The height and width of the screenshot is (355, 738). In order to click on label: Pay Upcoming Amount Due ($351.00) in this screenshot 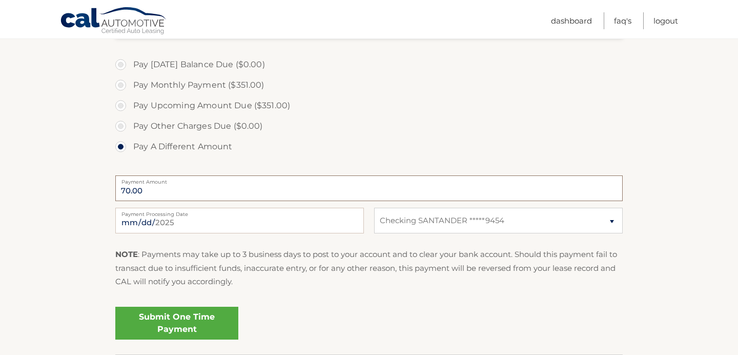, I will do `click(369, 106)`.